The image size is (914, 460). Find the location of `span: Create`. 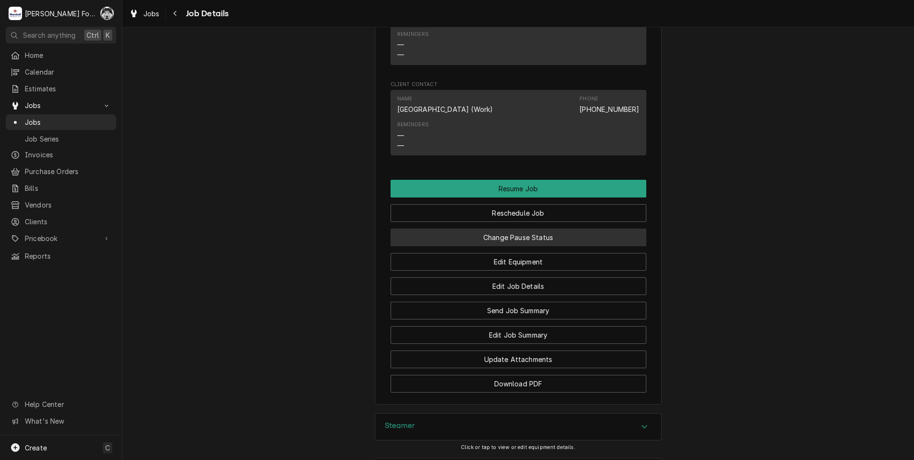

span: Create is located at coordinates (36, 448).